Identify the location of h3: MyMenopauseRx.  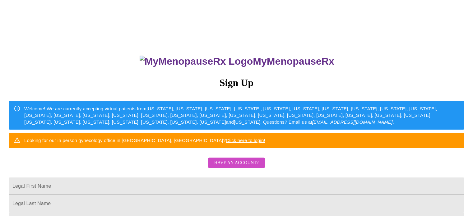
(237, 61).